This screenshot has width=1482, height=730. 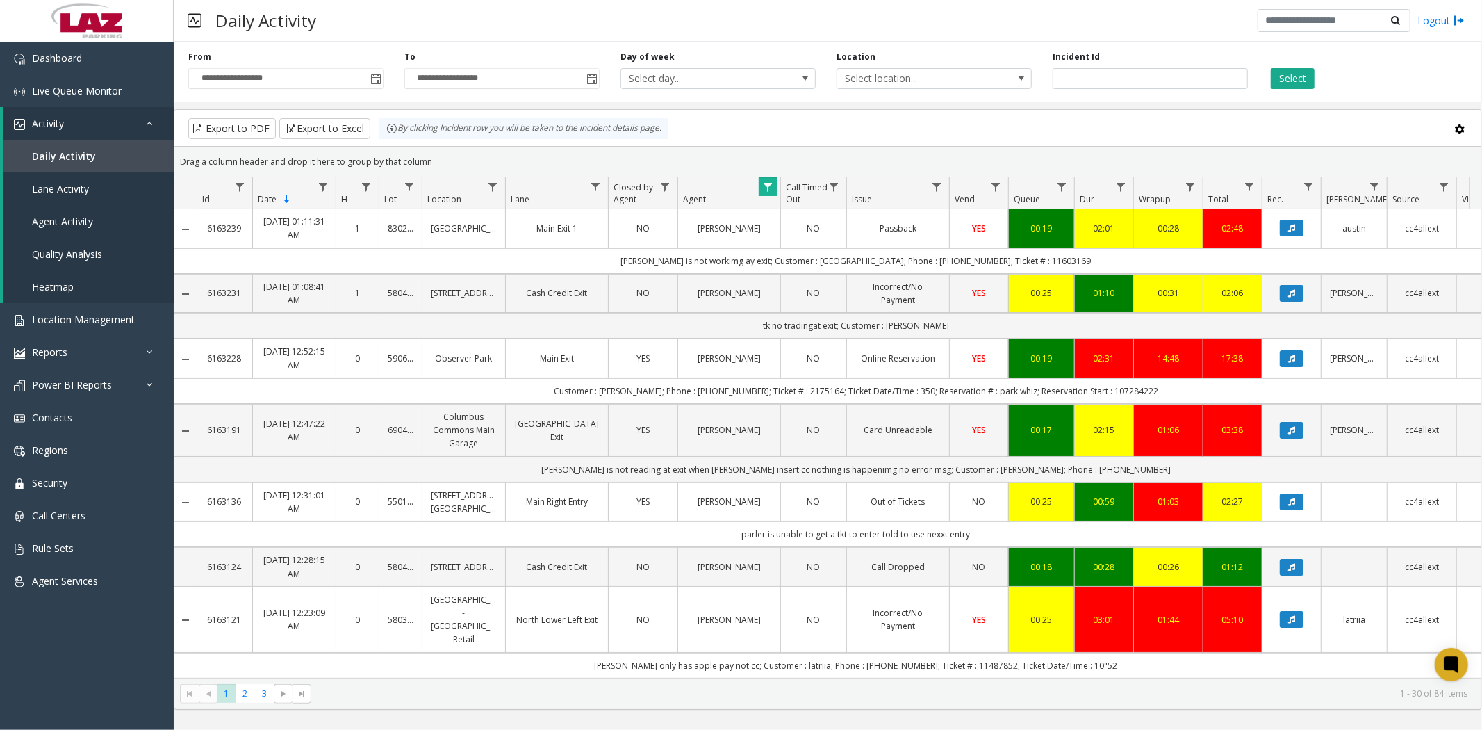 What do you see at coordinates (49, 482) in the screenshot?
I see `span: Security` at bounding box center [49, 482].